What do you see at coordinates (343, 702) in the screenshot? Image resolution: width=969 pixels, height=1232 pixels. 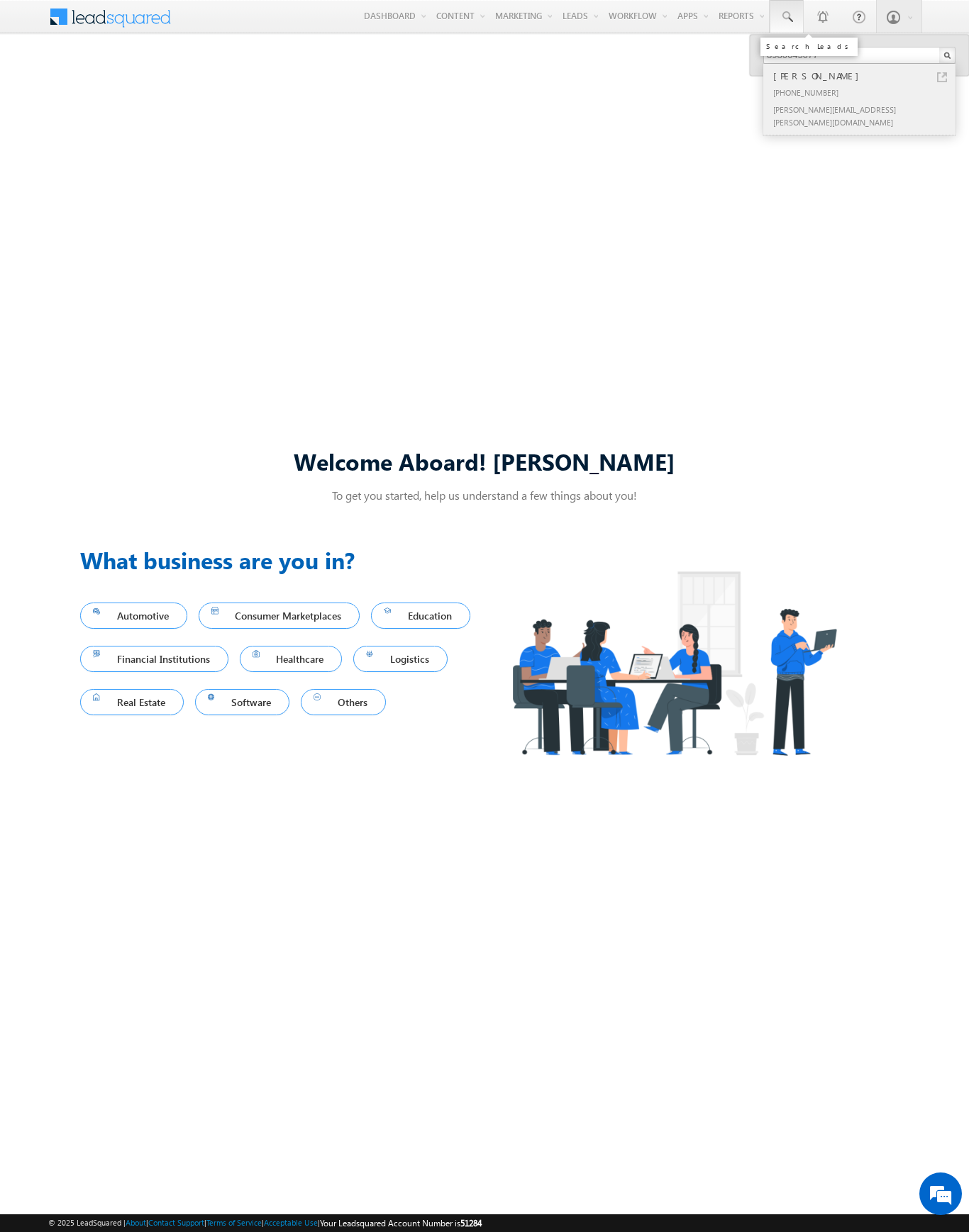 I see `span: Others` at bounding box center [343, 702].